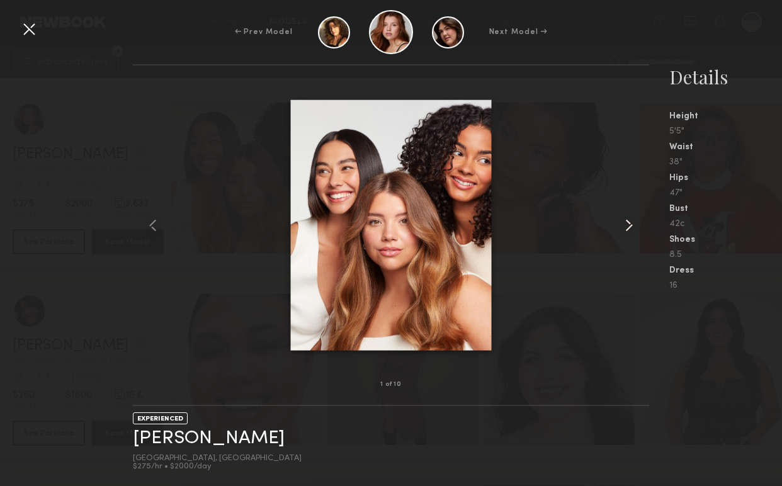 Image resolution: width=782 pixels, height=486 pixels. I want to click on div: 42c, so click(726, 224).